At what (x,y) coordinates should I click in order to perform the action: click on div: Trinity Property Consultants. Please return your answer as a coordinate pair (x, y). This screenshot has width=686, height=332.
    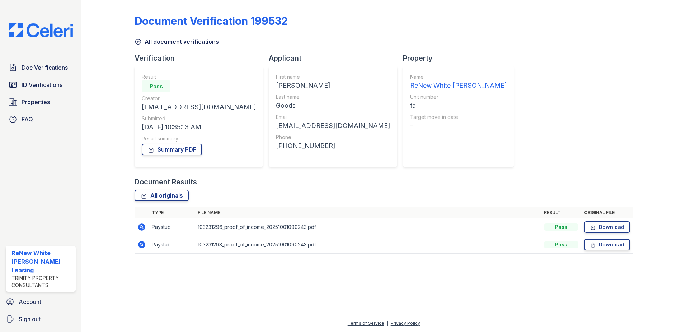
    Looking at the image, I should click on (42, 281).